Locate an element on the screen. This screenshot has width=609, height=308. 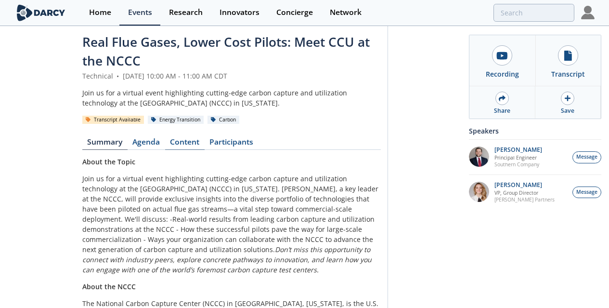
div: Speakers is located at coordinates (535, 130).